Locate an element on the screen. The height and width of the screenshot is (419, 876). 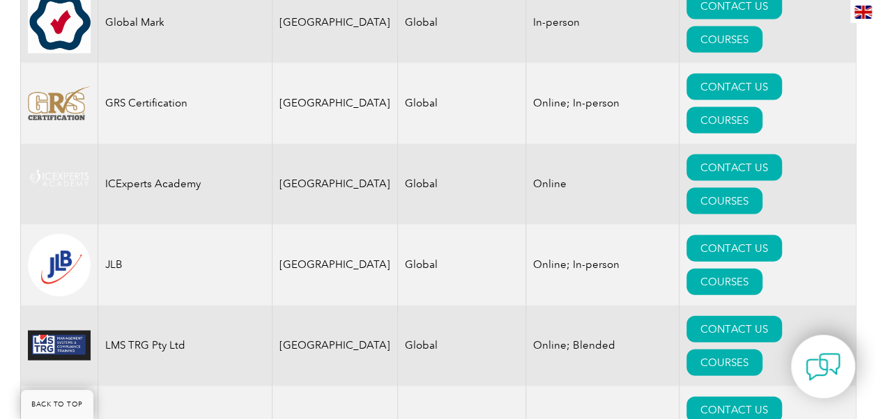
a: BACK TO TOP is located at coordinates (57, 405).